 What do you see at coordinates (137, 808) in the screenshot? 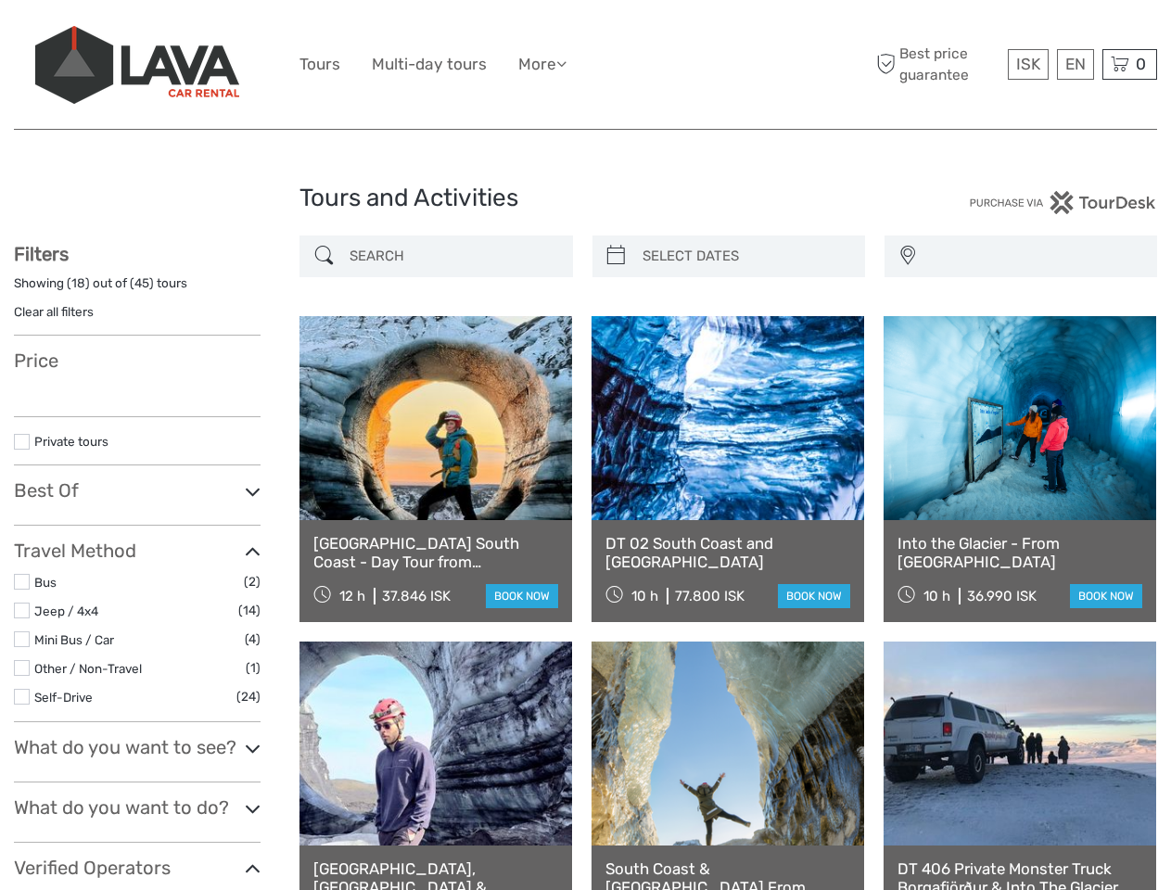
I see `h3: What do you want to do?` at bounding box center [137, 808].